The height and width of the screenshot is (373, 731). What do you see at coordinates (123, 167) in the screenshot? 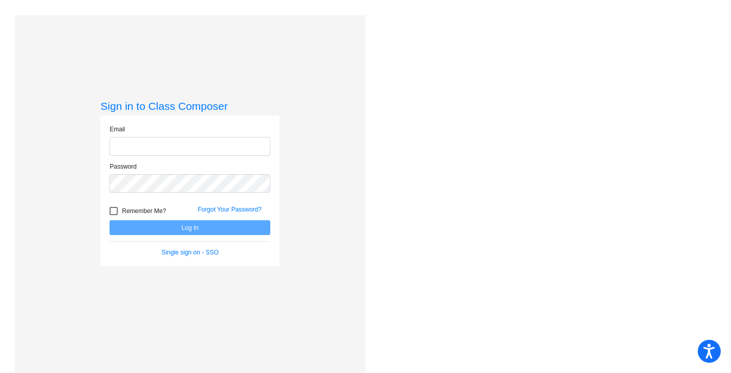
I see `label: Password` at bounding box center [123, 167].